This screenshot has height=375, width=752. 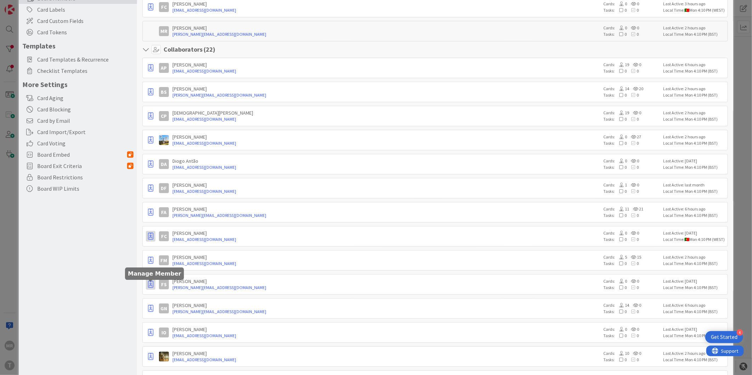 What do you see at coordinates (85, 60) in the screenshot?
I see `span: Card Templates & Recurrence` at bounding box center [85, 60].